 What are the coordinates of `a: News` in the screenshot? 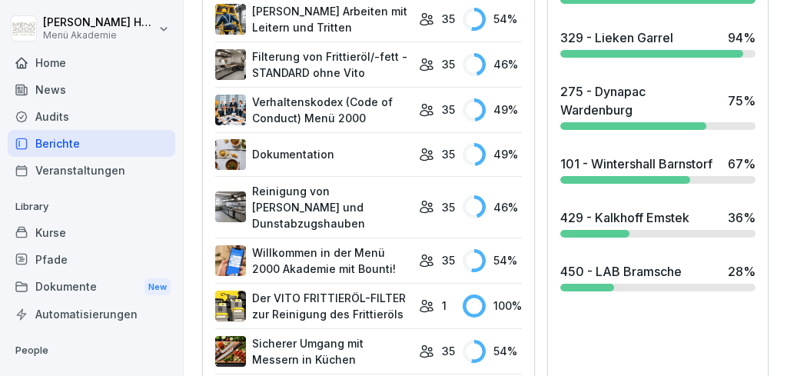 It's located at (91, 89).